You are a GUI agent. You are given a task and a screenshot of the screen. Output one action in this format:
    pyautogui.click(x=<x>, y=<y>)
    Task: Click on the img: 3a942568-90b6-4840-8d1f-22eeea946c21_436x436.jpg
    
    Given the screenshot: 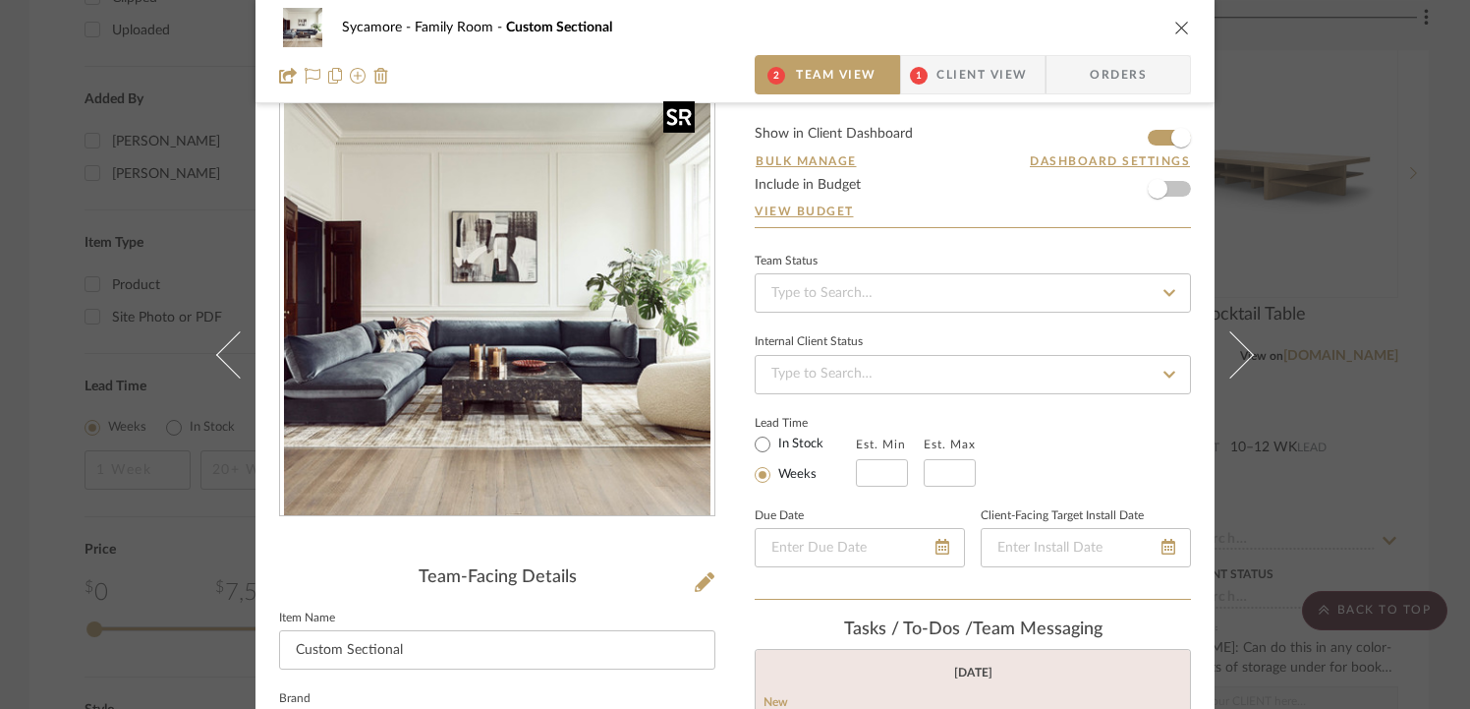 What is the action you would take?
    pyautogui.click(x=497, y=303)
    